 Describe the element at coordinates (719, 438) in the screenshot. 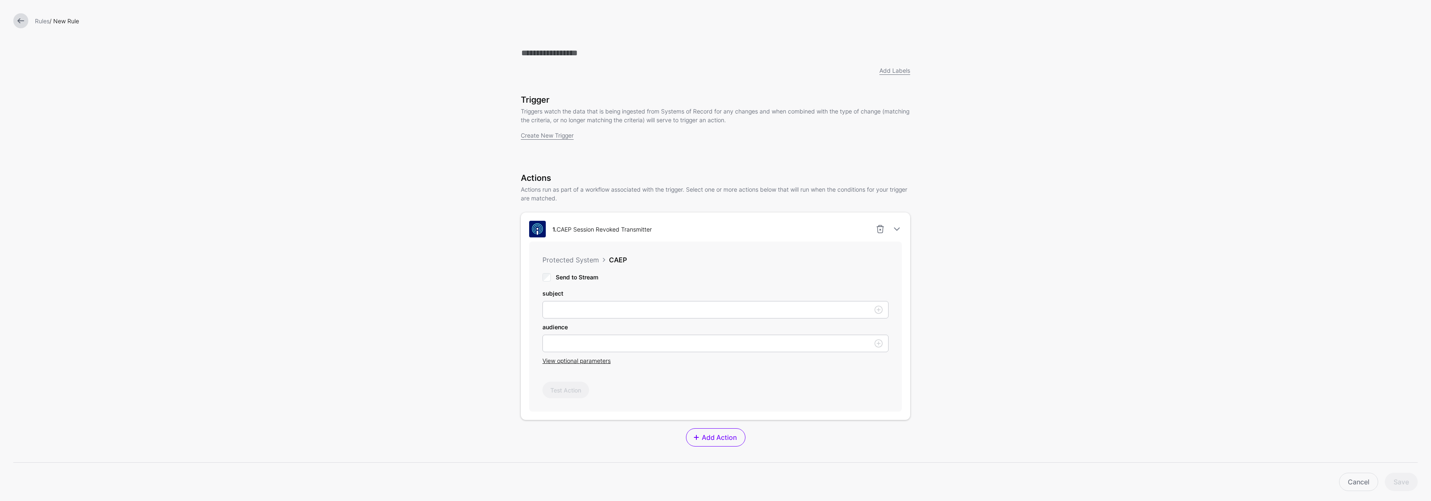

I see `span: Add Action` at that location.